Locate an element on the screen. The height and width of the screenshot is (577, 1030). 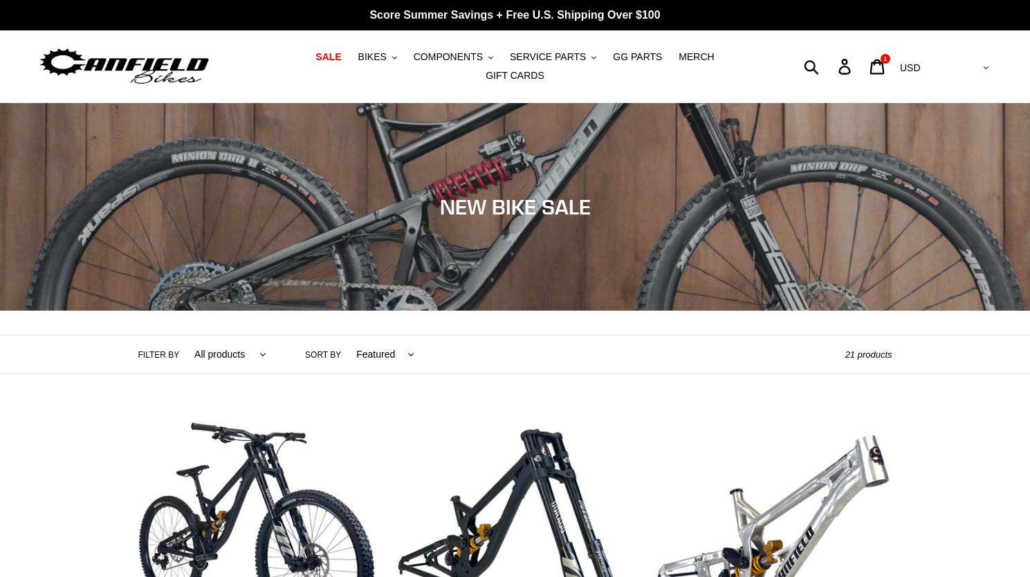
img: Canfield Bikes is located at coordinates (125, 66).